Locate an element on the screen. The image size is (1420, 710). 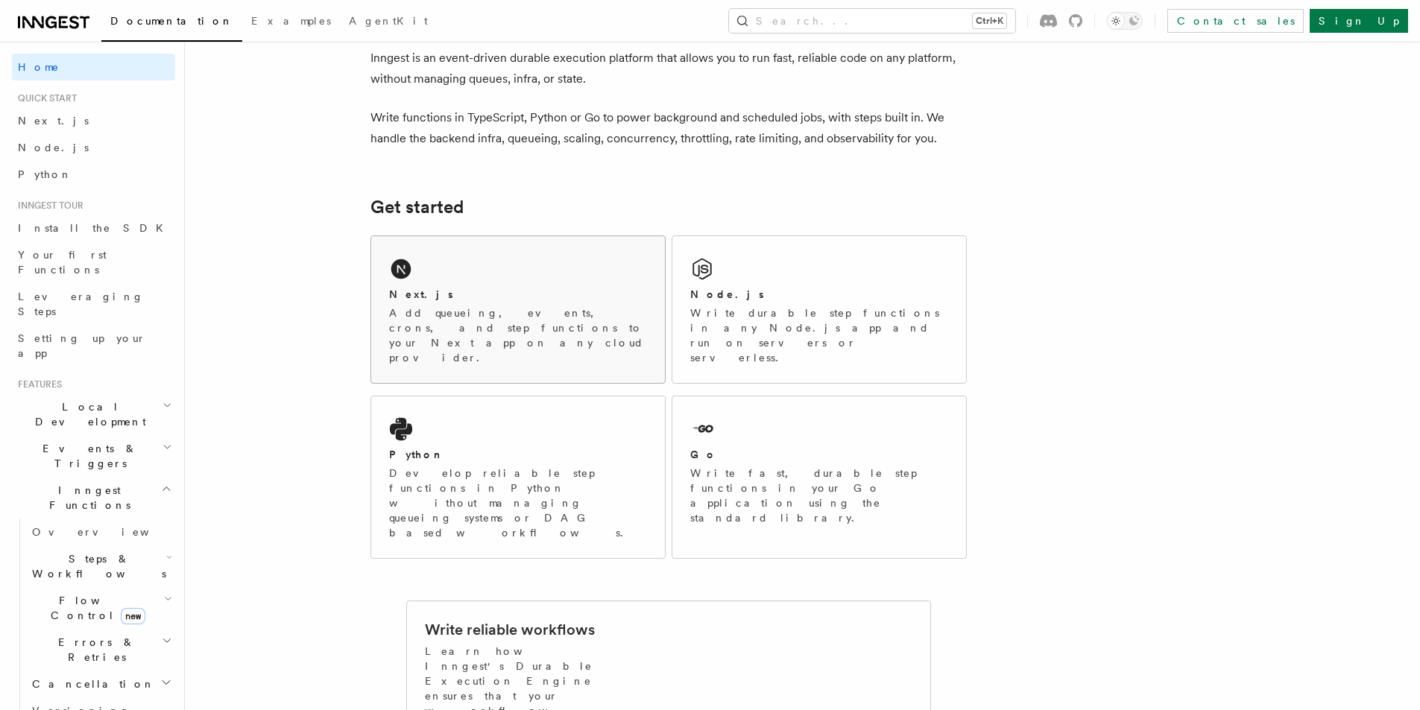
span: Features is located at coordinates (37, 385).